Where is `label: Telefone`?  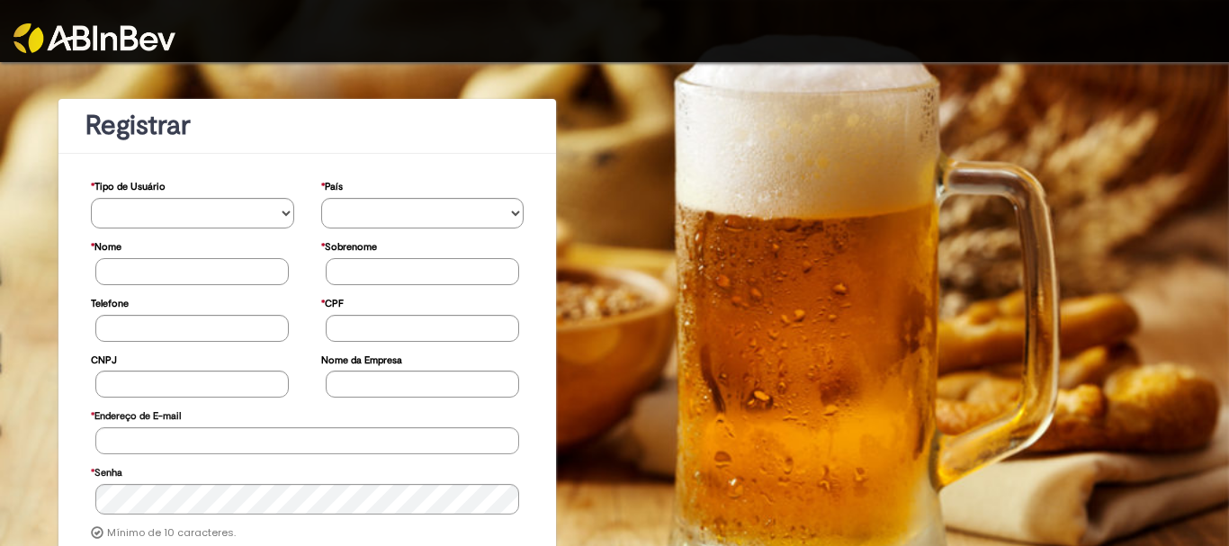 label: Telefone is located at coordinates (110, 301).